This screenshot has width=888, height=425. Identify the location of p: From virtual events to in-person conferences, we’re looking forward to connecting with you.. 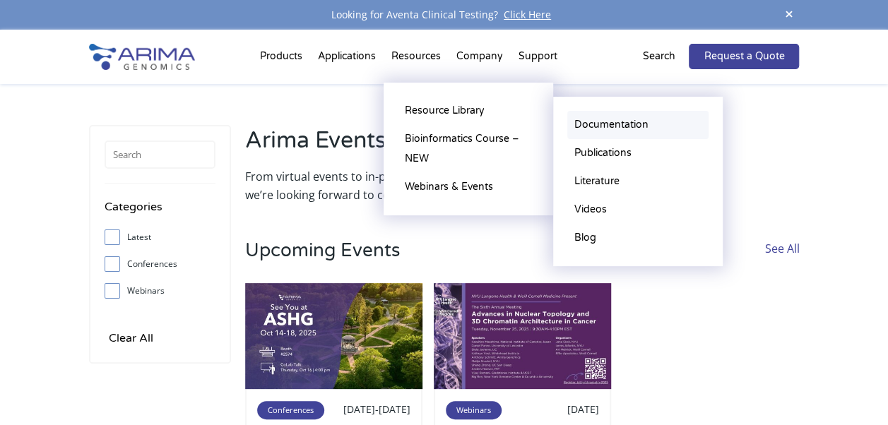
(380, 186).